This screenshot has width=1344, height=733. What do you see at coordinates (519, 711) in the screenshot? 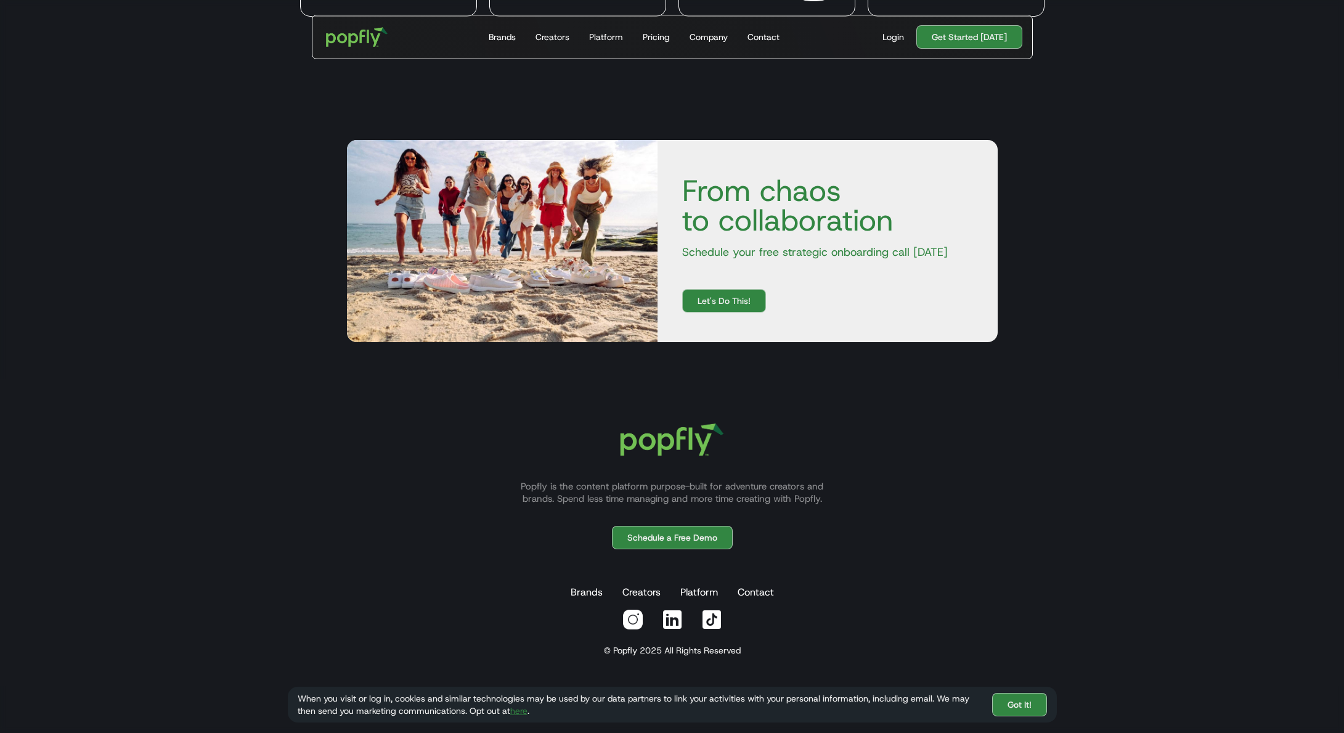
I see `a: here` at bounding box center [519, 711].